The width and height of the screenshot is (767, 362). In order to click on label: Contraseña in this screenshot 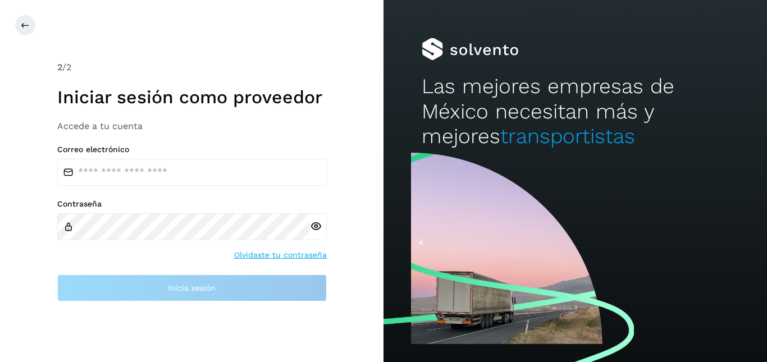, I will do `click(192, 204)`.